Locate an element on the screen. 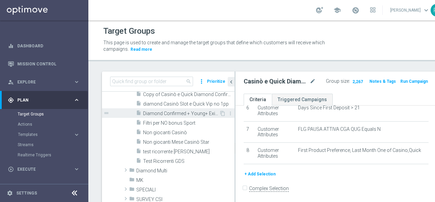 Image resolution: width=435 pixels, height=202 pixels. div: gps_fixed Plan keyboard_arrow_right is located at coordinates (44, 100).